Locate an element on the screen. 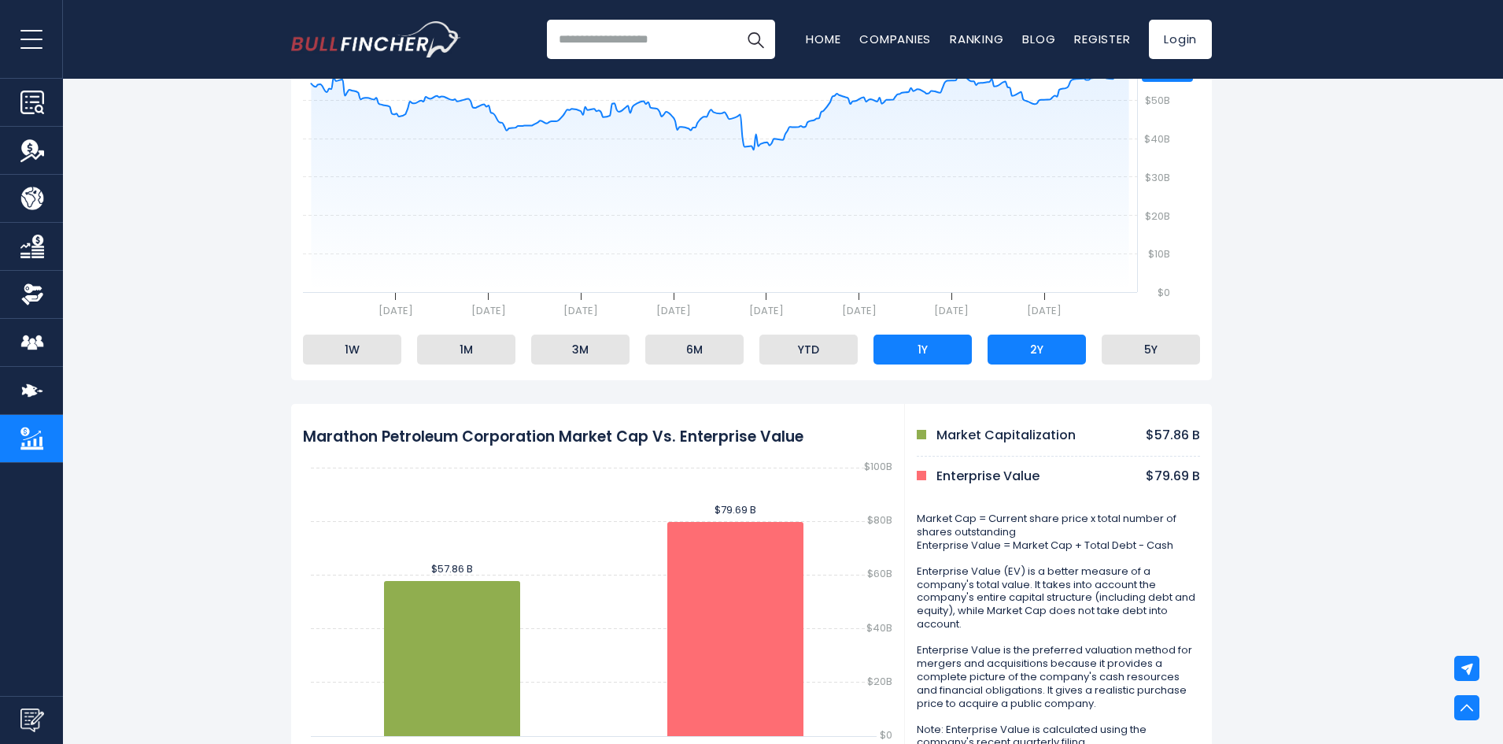  li: 1W is located at coordinates (352, 350).